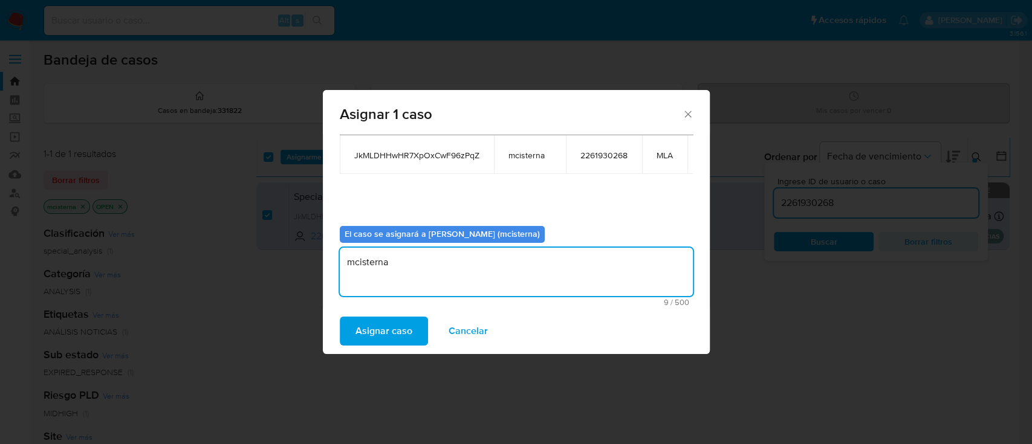  Describe the element at coordinates (516, 302) in the screenshot. I see `span: Máximo 500 caracteres` at that location.